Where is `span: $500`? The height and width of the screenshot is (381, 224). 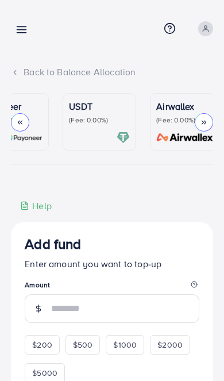 span: $500 is located at coordinates (83, 345).